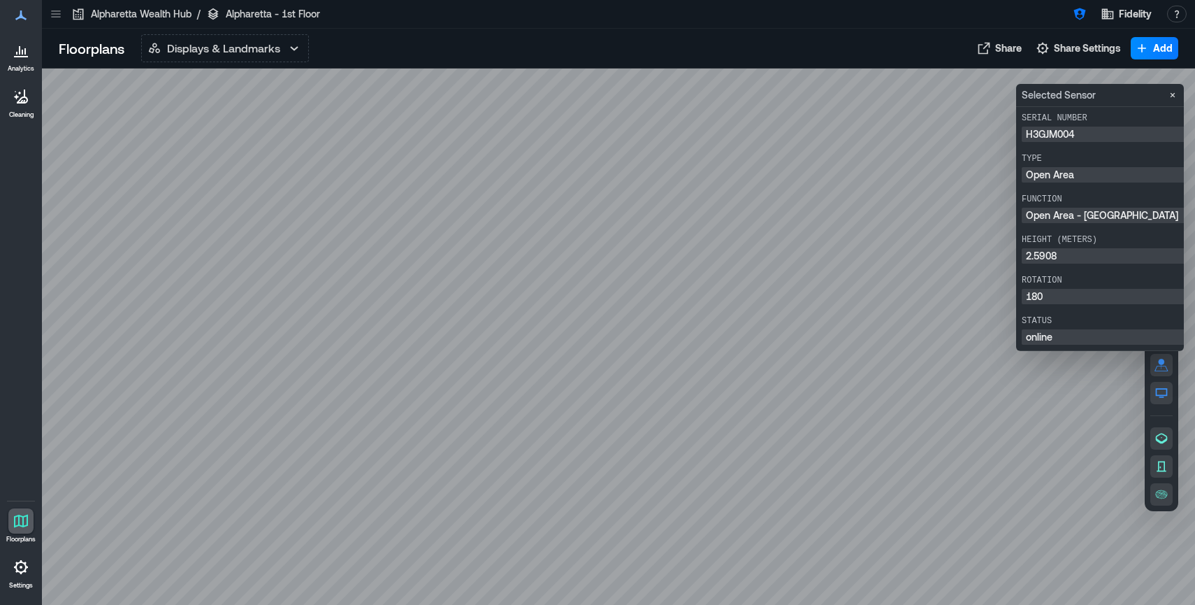 This screenshot has width=1195, height=605. I want to click on p: Alpharetta - 1st Floor, so click(273, 14).